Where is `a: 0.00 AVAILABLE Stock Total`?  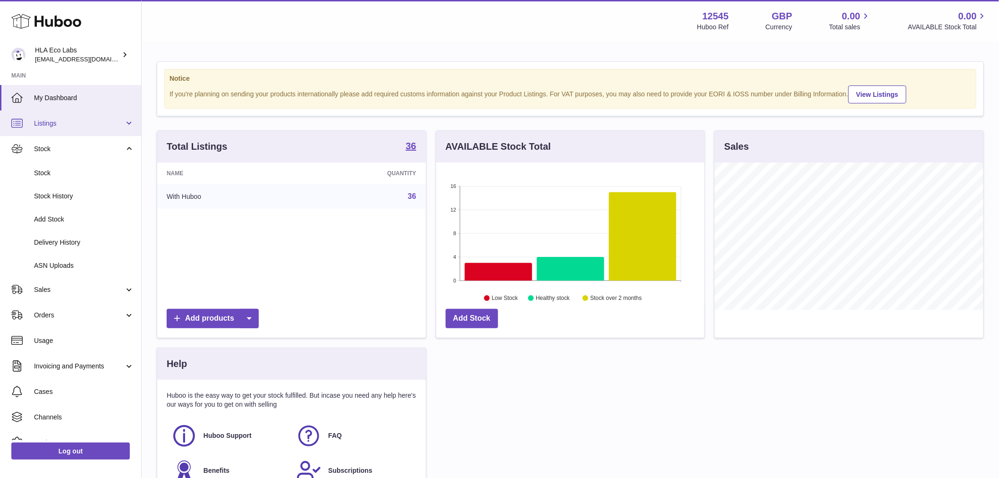 a: 0.00 AVAILABLE Stock Total is located at coordinates (948, 21).